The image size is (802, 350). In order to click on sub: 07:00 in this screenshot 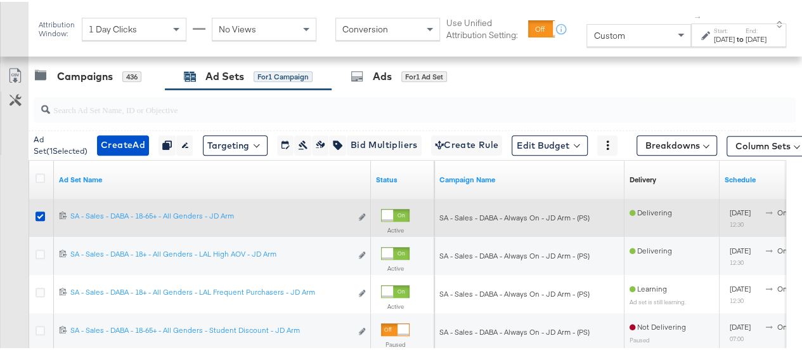, I will do `click(737, 336)`.